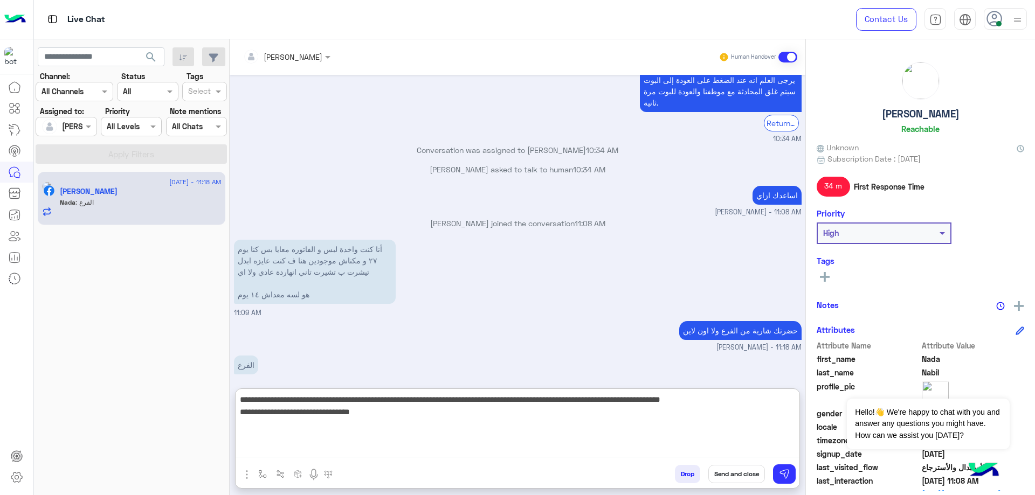  What do you see at coordinates (868, 372) in the screenshot?
I see `span: last_name` at bounding box center [868, 372].